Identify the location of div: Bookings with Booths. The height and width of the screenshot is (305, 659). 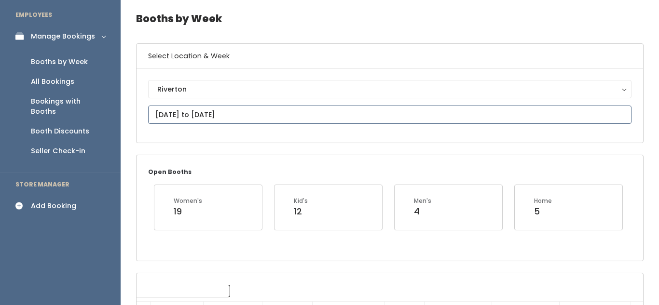
(68, 107).